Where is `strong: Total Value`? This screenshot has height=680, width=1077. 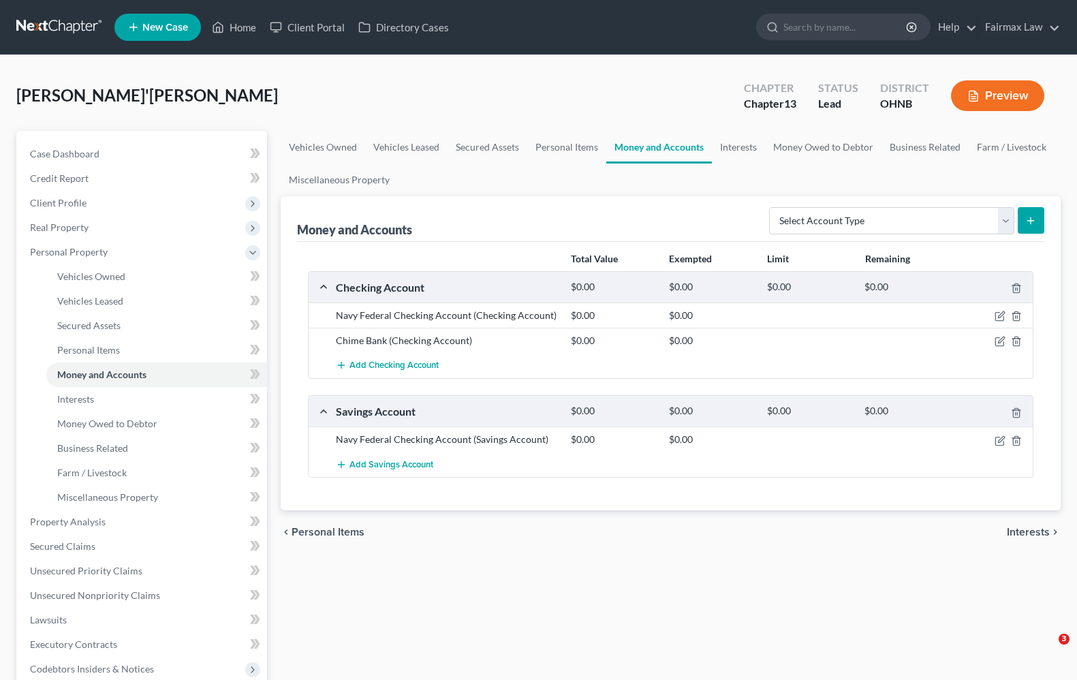 strong: Total Value is located at coordinates (594, 258).